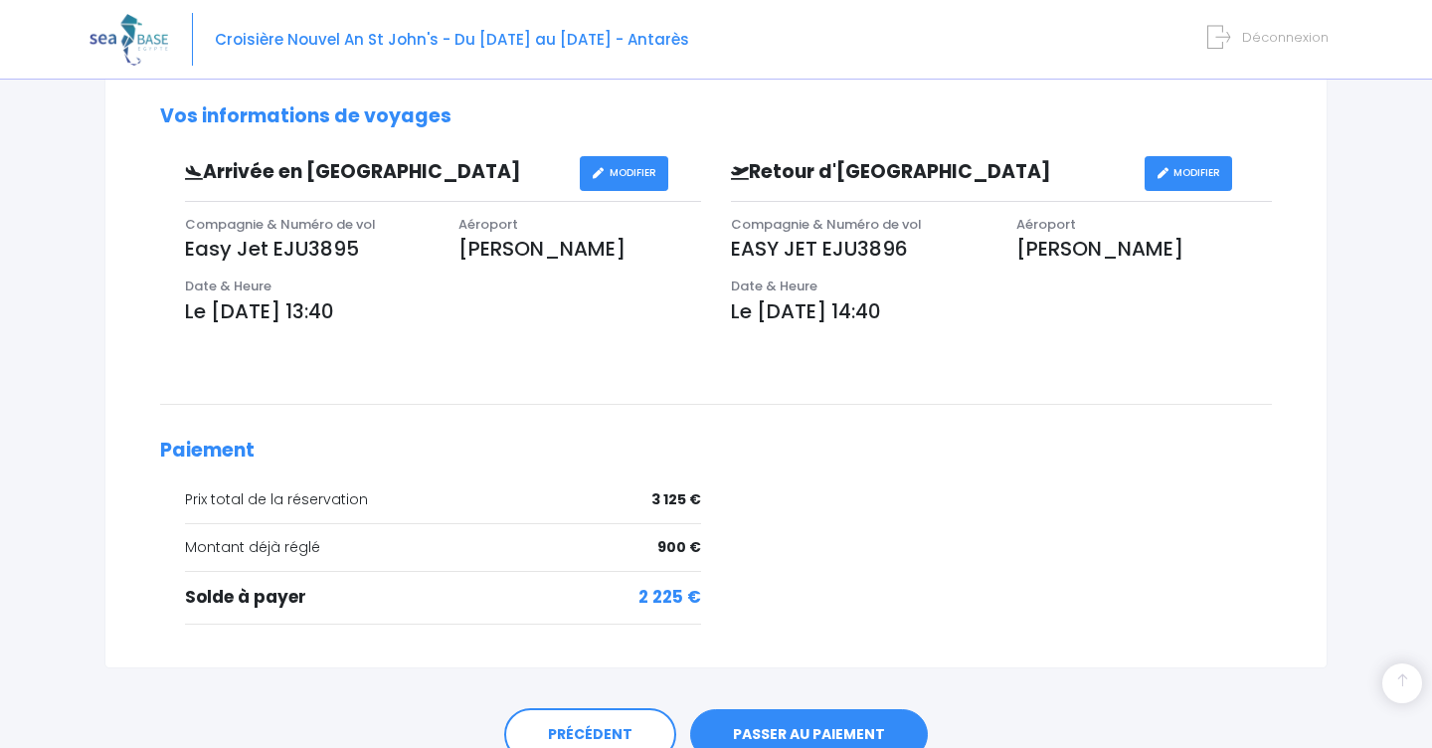  What do you see at coordinates (679, 547) in the screenshot?
I see `span: 900 €` at bounding box center [679, 547].